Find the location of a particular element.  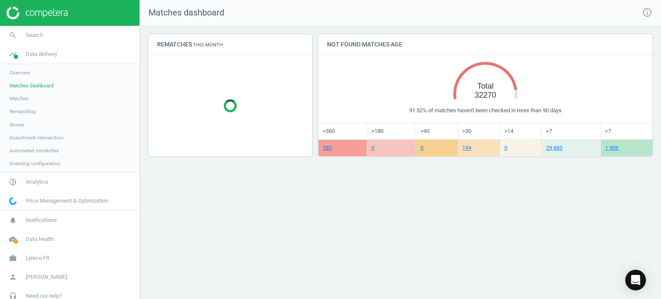

a: 1 906 is located at coordinates (612, 148).